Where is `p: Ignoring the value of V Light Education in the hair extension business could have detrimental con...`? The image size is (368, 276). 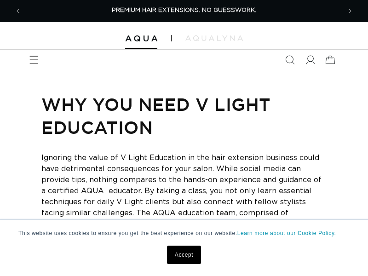
p: Ignoring the value of V Light Education in the hair extension business could have detrimental con... is located at coordinates (184, 196).